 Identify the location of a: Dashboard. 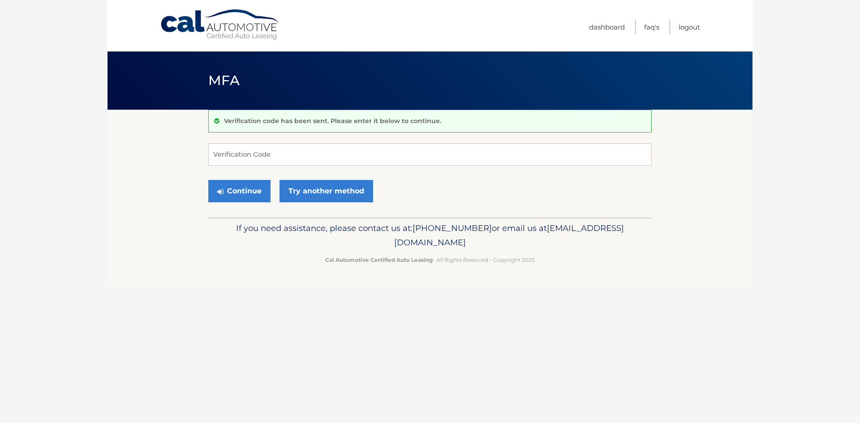
(607, 27).